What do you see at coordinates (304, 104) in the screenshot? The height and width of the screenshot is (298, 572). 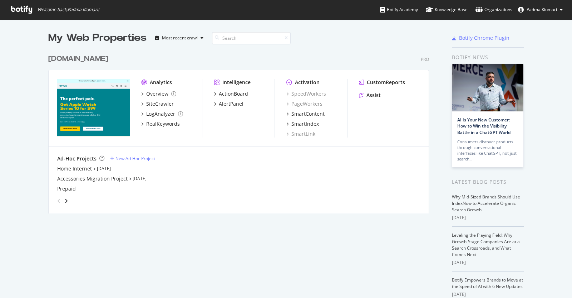 I see `a: PageWorkers` at bounding box center [304, 104].